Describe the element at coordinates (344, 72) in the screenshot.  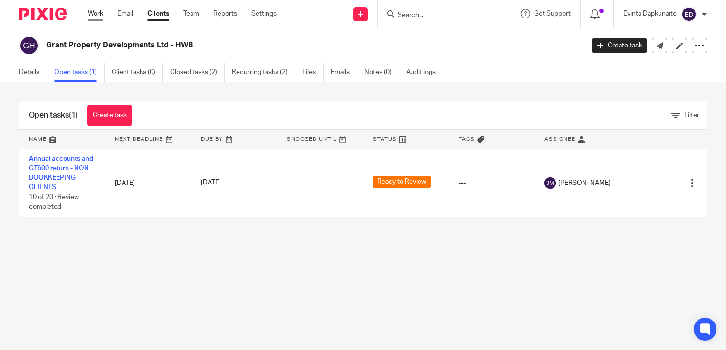
I see `a: Emails` at that location.